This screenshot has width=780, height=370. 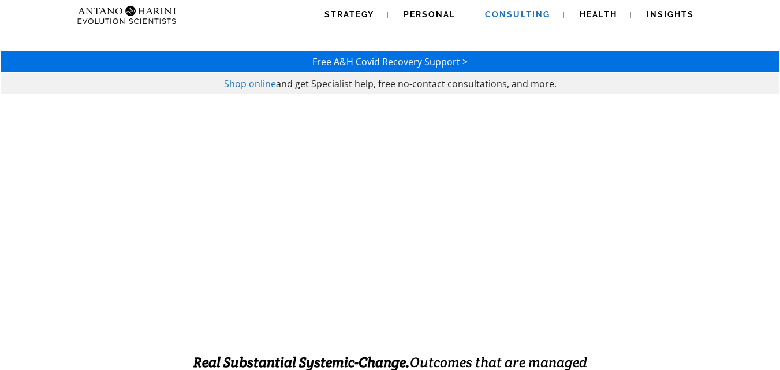 I want to click on a: Free A&H Covid Recovery Support >, so click(x=390, y=62).